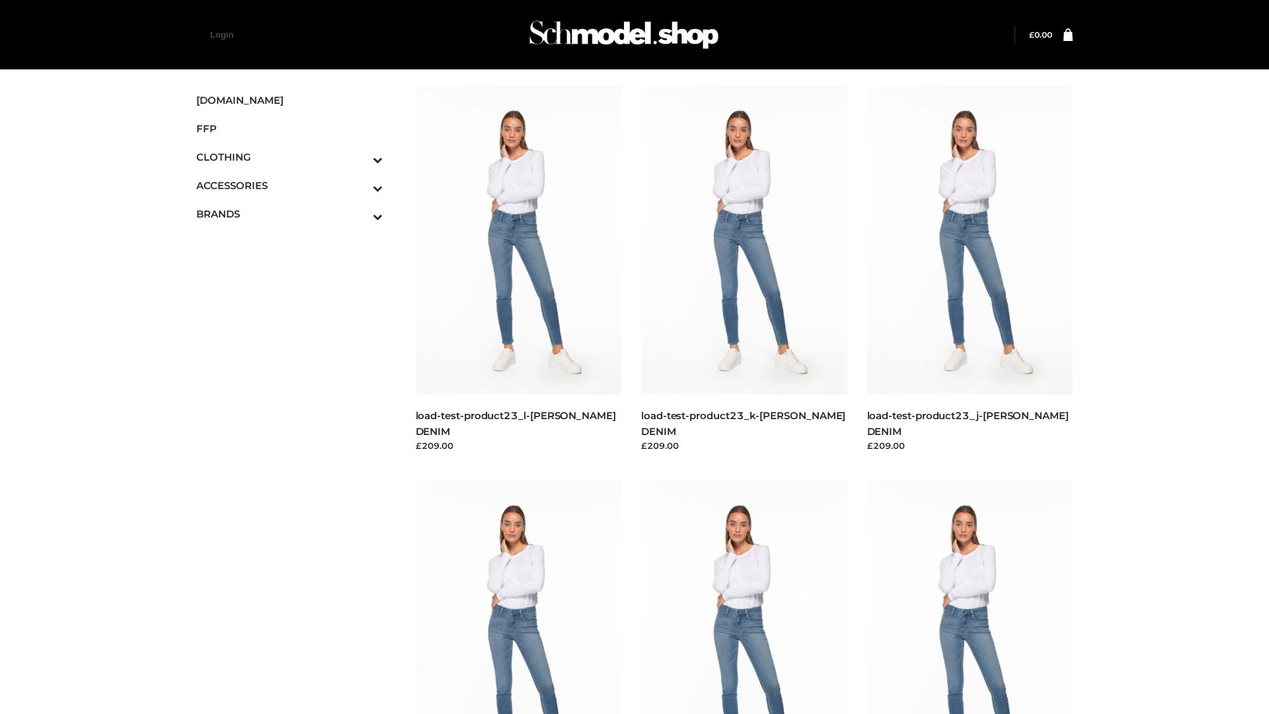  I want to click on a: ACCESSORIESToggle Submenu, so click(290, 185).